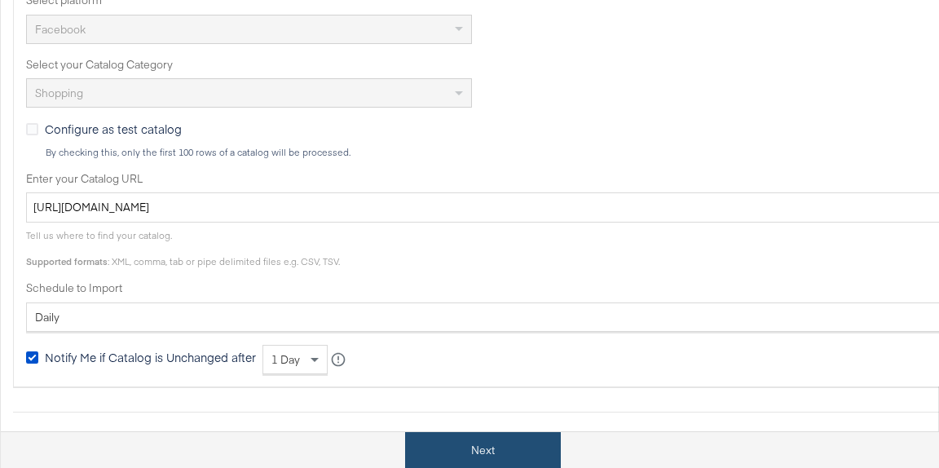 Image resolution: width=939 pixels, height=468 pixels. What do you see at coordinates (59, 93) in the screenshot?
I see `span: Shopping` at bounding box center [59, 93].